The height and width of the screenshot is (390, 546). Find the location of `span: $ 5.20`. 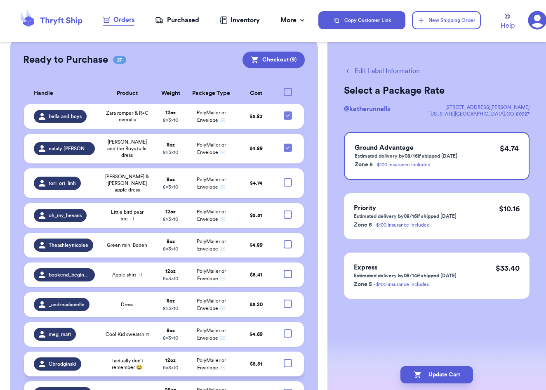

span: $ 5.20 is located at coordinates (256, 304).